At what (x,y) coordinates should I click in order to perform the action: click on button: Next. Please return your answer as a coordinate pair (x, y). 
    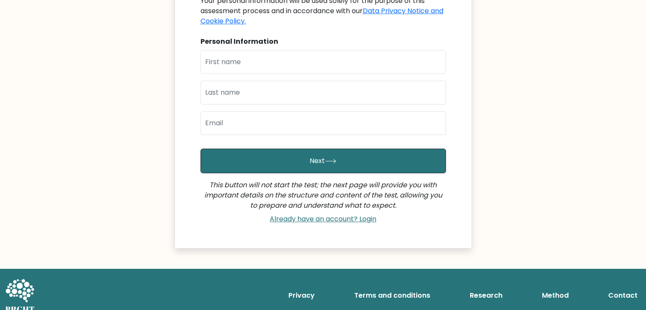
    Looking at the image, I should click on (323, 161).